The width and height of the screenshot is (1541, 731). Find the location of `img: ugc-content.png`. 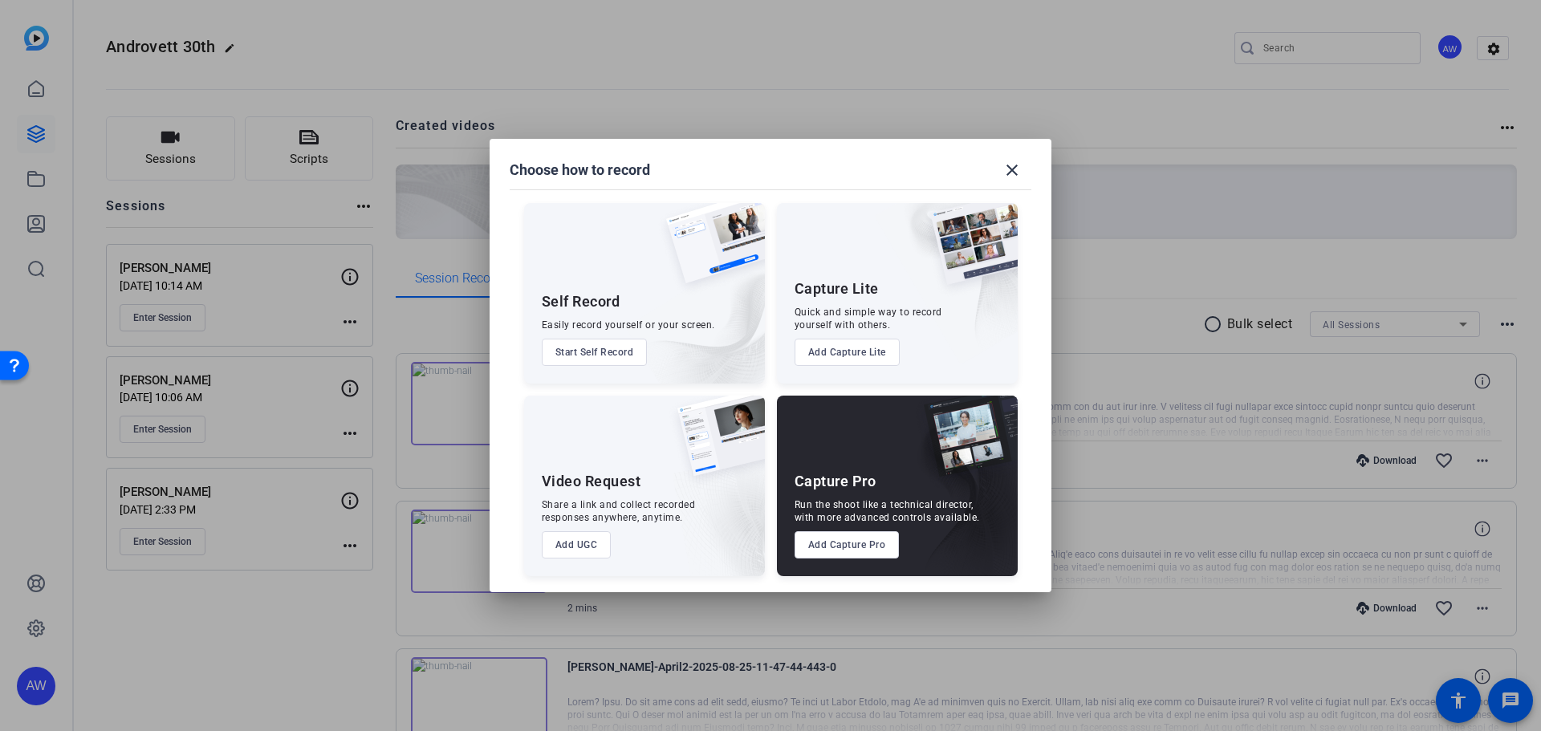

img: ugc-content.png is located at coordinates (715, 444).